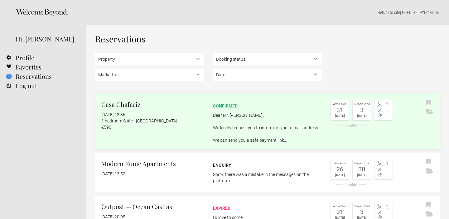 The height and width of the screenshot is (219, 449). What do you see at coordinates (153, 104) in the screenshot?
I see `h2: Casa Chafariz` at bounding box center [153, 104].